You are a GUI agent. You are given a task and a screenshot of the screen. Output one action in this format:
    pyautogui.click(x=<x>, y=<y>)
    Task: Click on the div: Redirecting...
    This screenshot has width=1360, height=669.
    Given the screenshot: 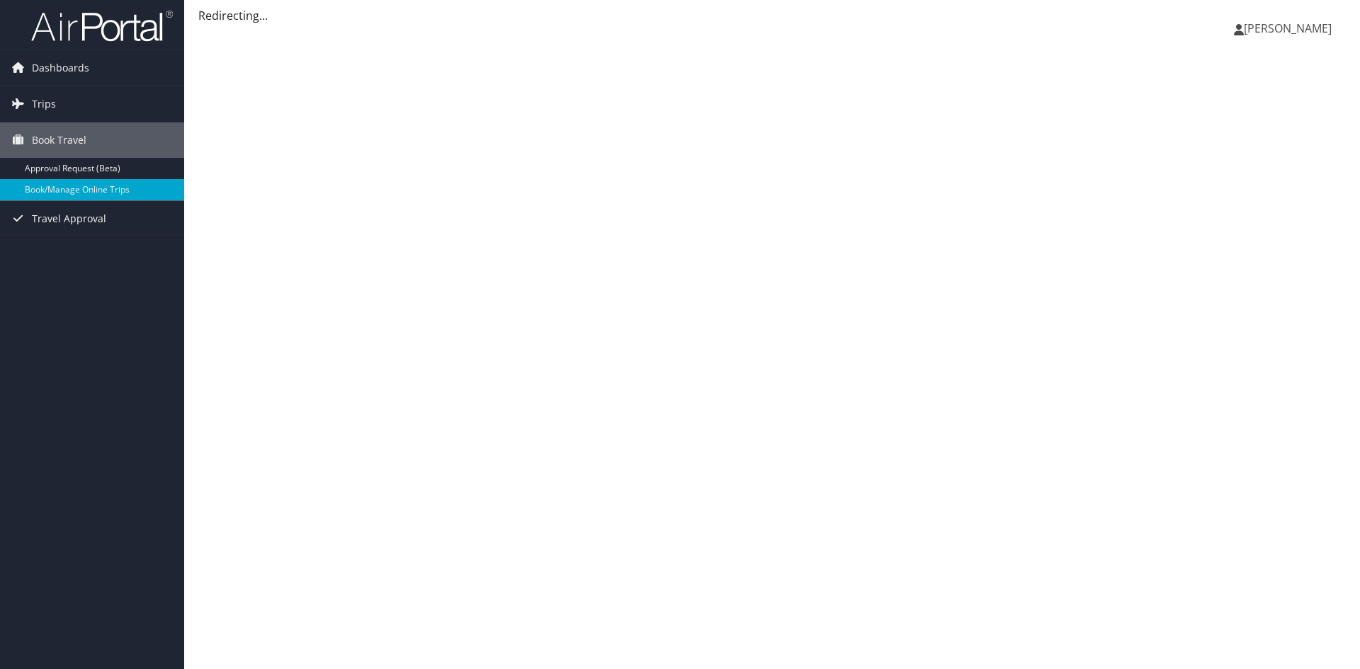 What is the action you would take?
    pyautogui.click(x=772, y=16)
    